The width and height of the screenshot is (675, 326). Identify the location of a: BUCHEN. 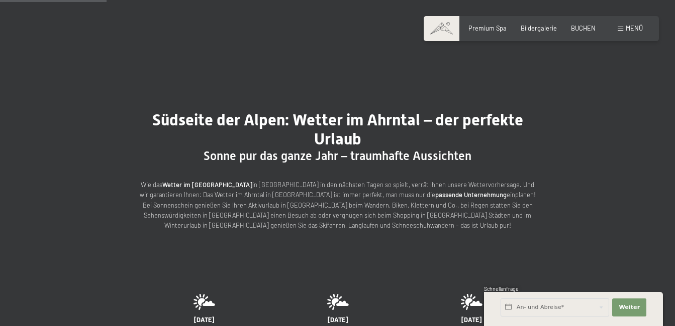
(583, 28).